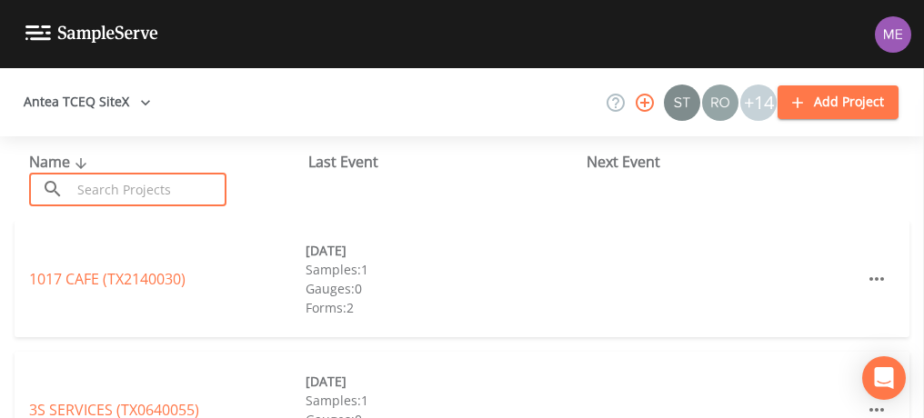 The image size is (924, 418). What do you see at coordinates (447, 162) in the screenshot?
I see `div: Last Event` at bounding box center [447, 162].